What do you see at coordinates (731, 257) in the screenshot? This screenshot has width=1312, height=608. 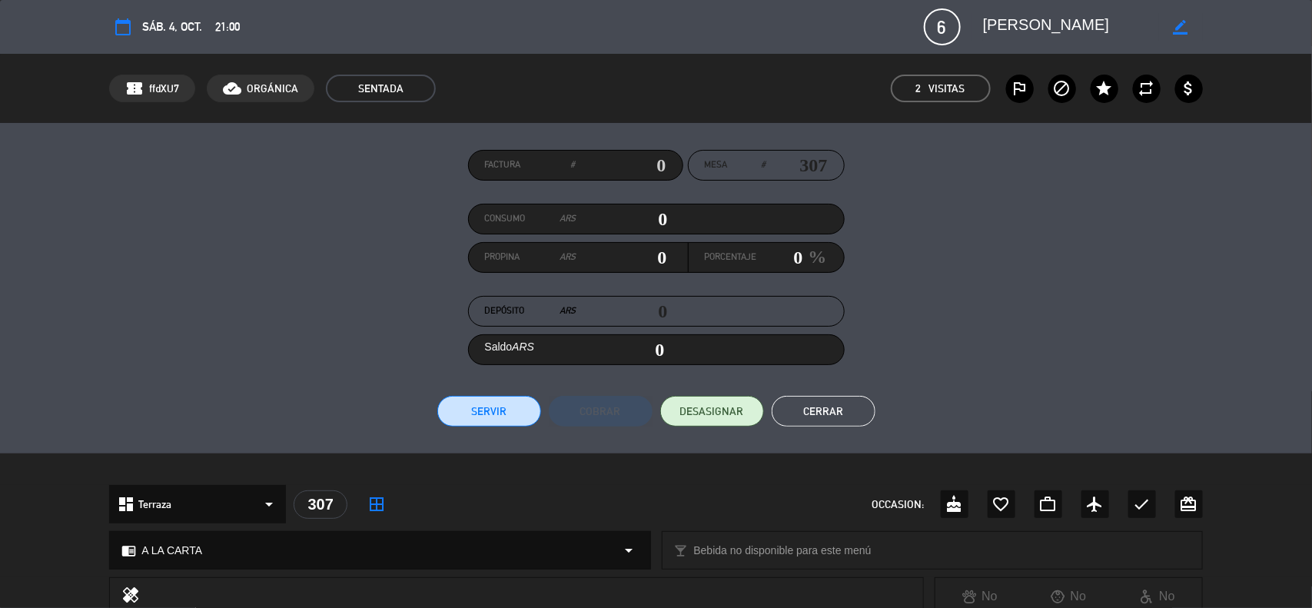 I see `label: Porcentaje` at bounding box center [731, 257].